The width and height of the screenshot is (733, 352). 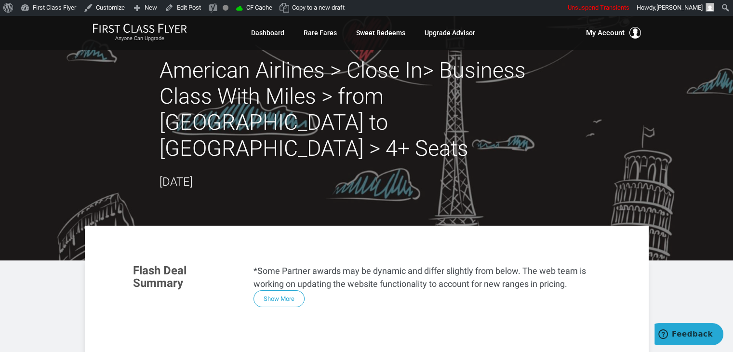 I want to click on img: First Class Flyer, so click(x=140, y=28).